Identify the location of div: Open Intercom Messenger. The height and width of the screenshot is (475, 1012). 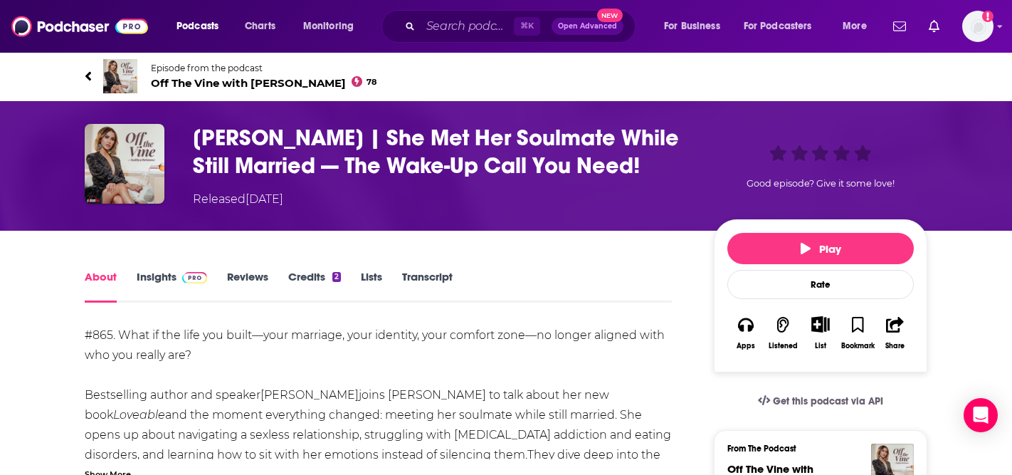
(981, 415).